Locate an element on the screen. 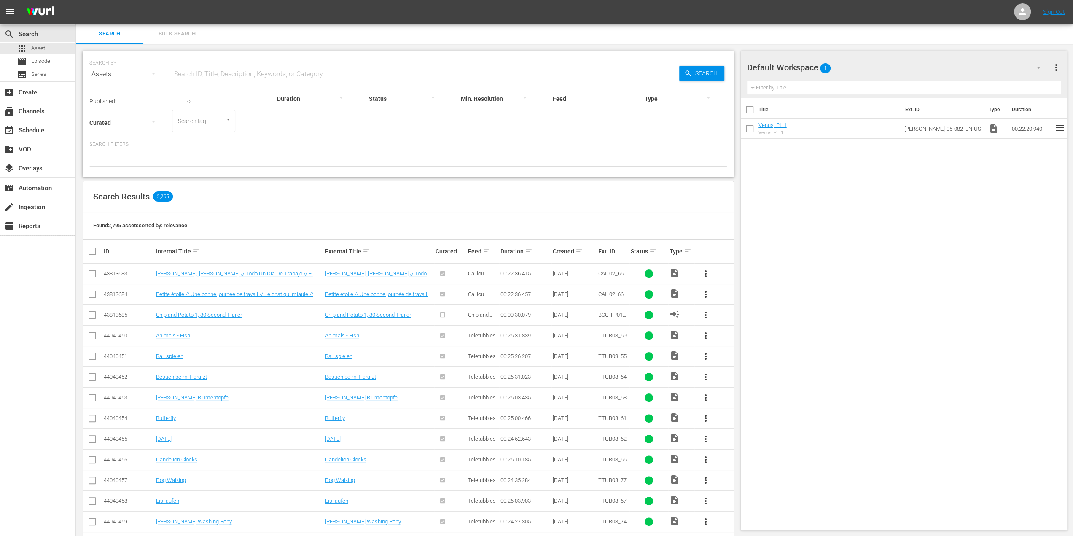 Image resolution: width=1073 pixels, height=536 pixels. span: to is located at coordinates (188, 101).